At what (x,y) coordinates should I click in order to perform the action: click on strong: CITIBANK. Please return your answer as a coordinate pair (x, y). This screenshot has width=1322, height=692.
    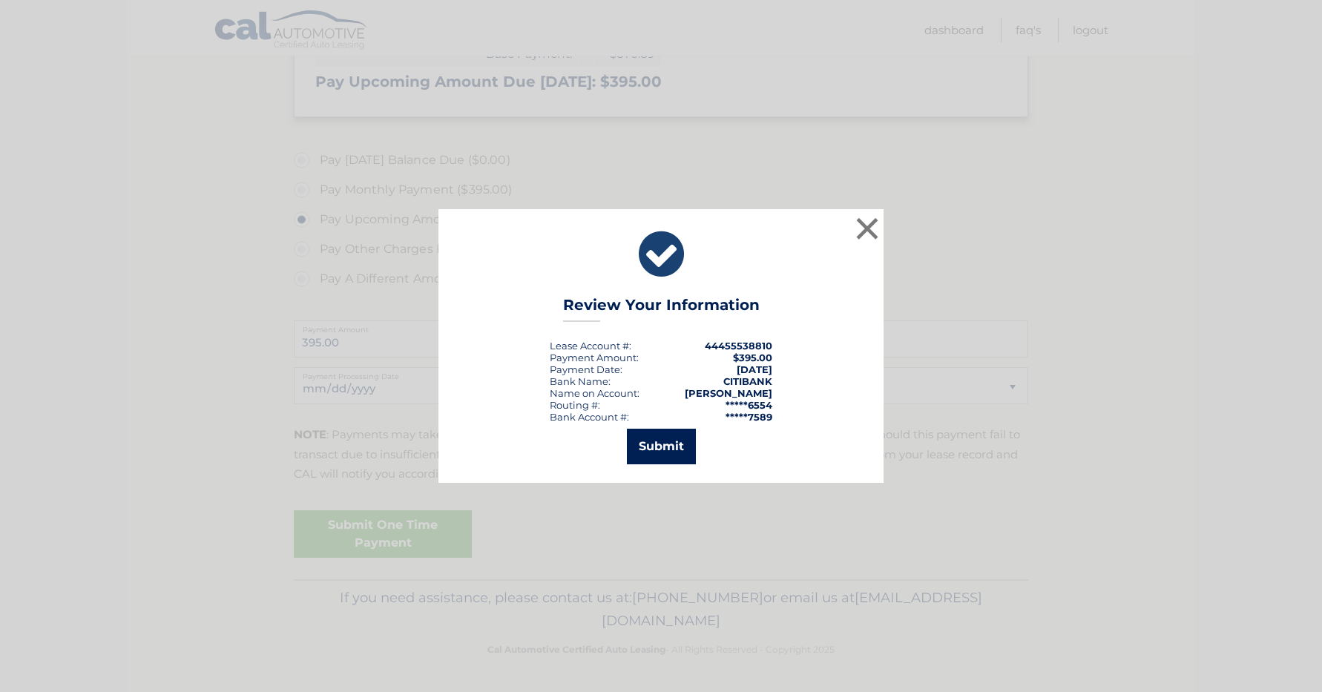
    Looking at the image, I should click on (748, 381).